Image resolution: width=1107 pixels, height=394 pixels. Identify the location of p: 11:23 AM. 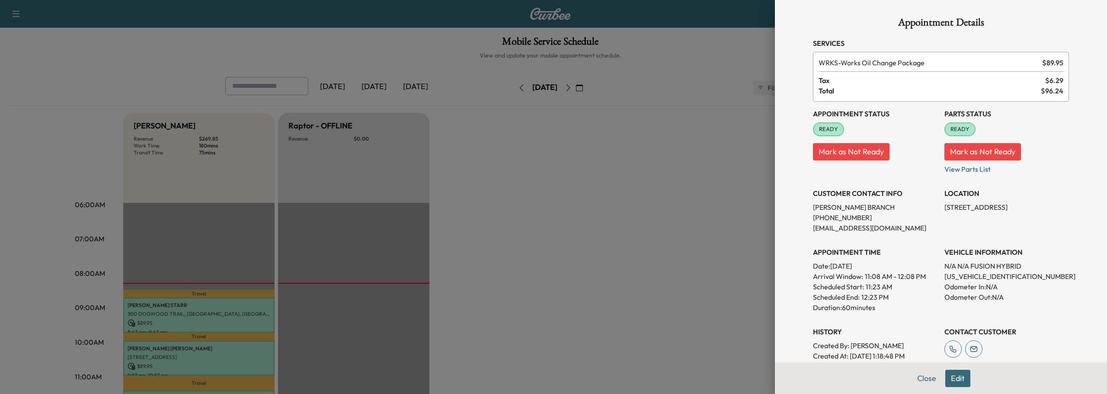
(879, 287).